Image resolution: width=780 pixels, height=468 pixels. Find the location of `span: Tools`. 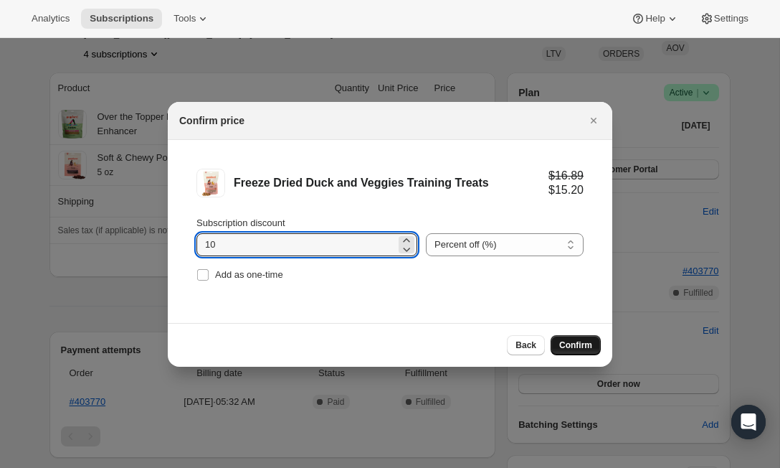

span: Tools is located at coordinates (184, 19).